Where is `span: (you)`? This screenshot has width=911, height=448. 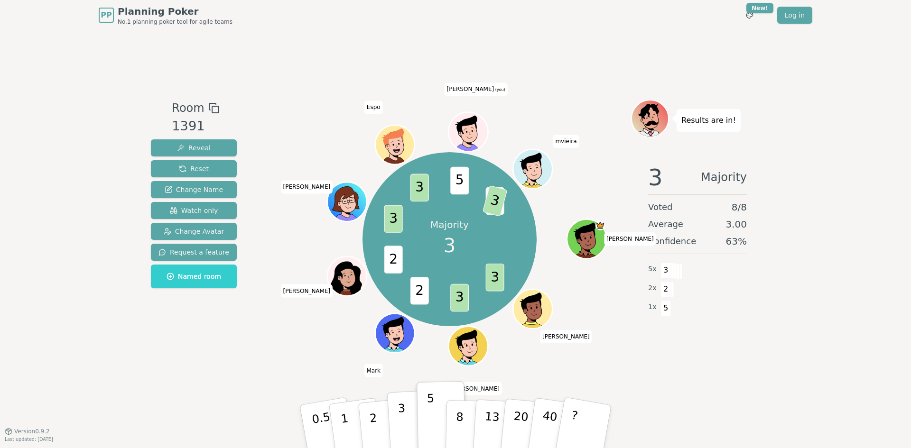 span: (you) is located at coordinates (500, 90).